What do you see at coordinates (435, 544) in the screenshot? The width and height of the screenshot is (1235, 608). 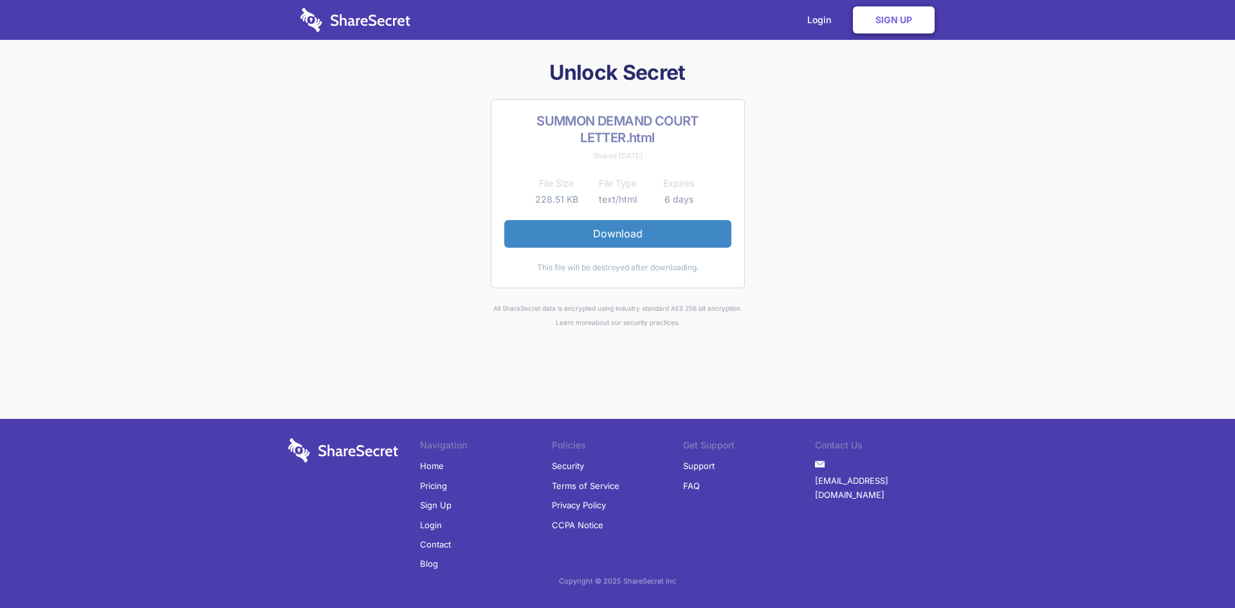 I see `a: Contact` at bounding box center [435, 544].